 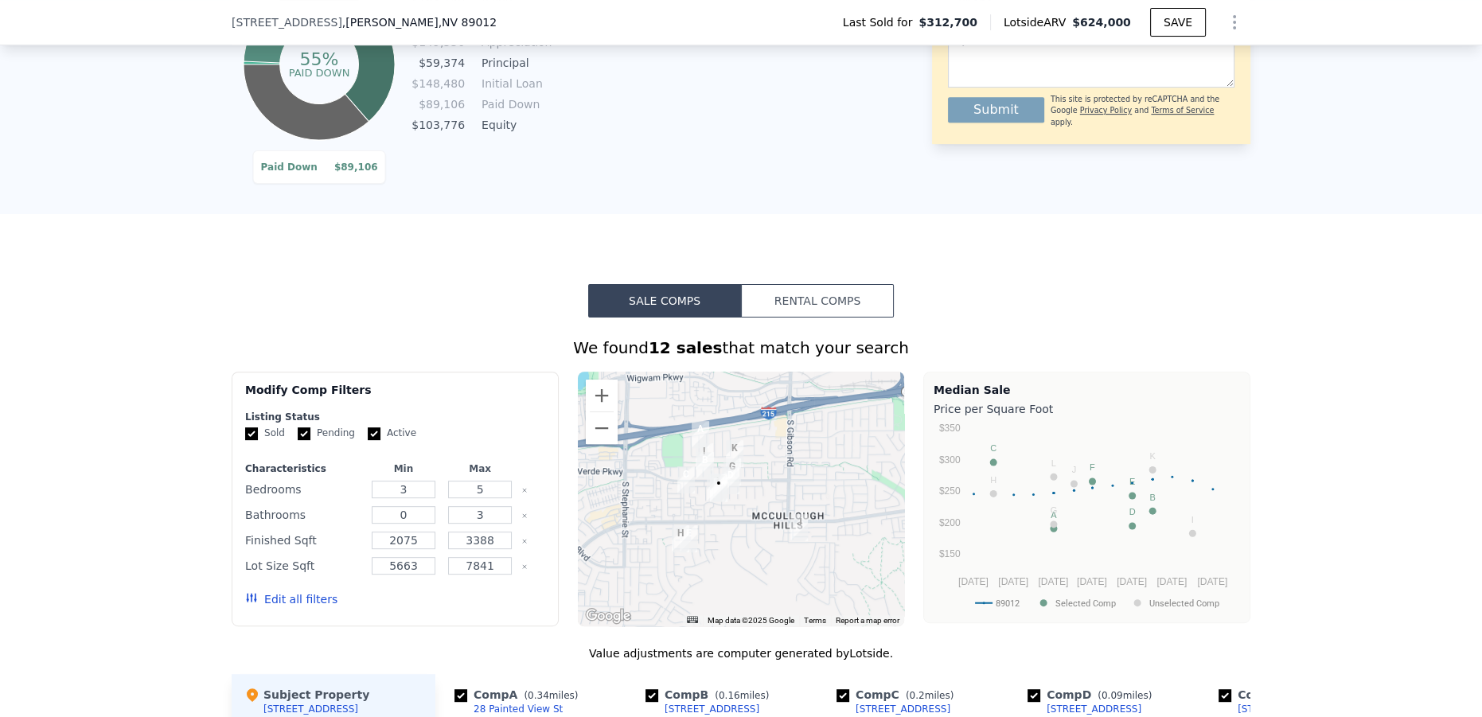 What do you see at coordinates (303, 469) in the screenshot?
I see `div: Characteristics` at bounding box center [303, 469].